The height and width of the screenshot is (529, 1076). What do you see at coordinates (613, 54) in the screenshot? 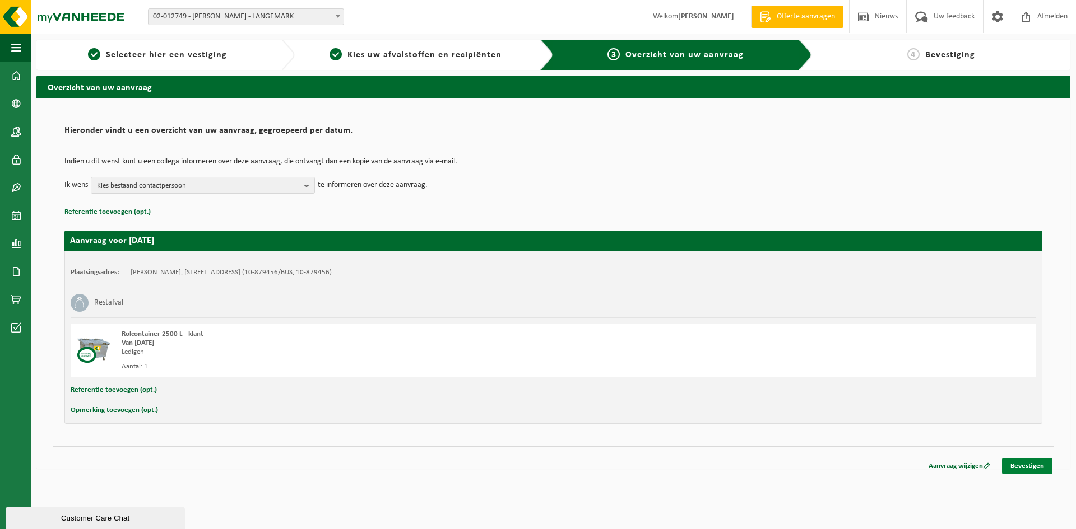
I see `span: 3` at bounding box center [613, 54].